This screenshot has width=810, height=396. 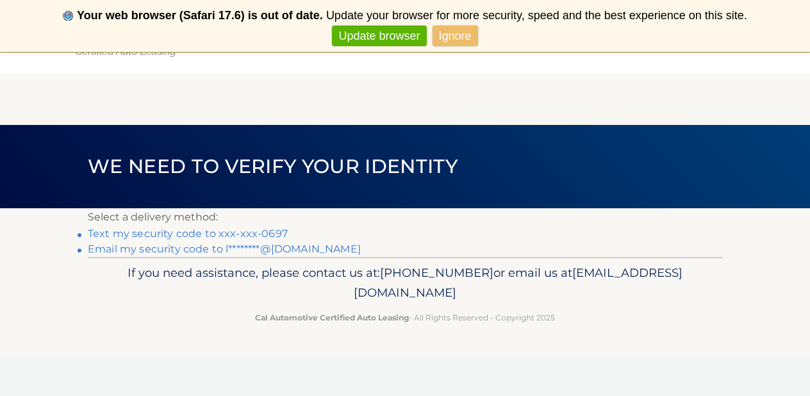 I want to click on p: If you need assistance, please contact us at: or email us at, so click(x=405, y=283).